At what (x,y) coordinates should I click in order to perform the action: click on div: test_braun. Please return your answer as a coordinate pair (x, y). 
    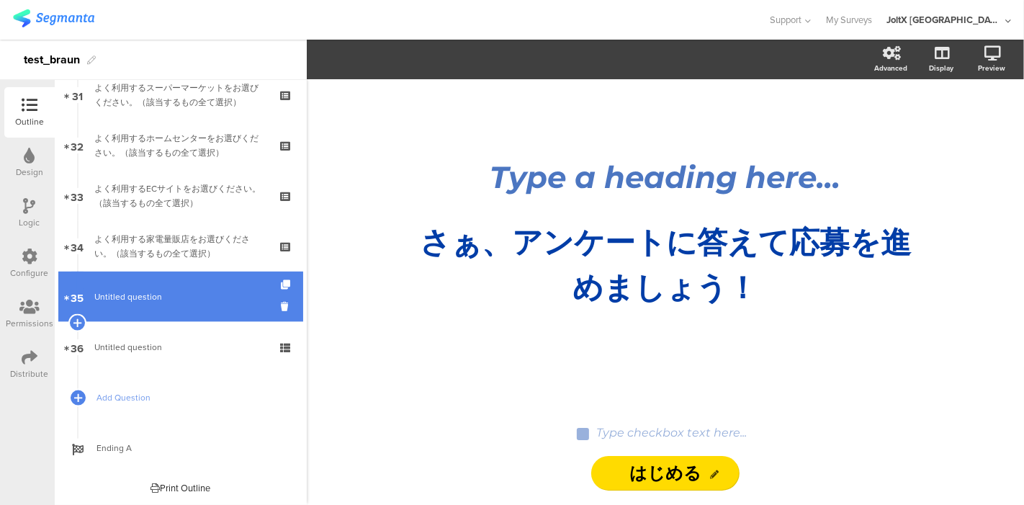
    Looking at the image, I should click on (52, 60).